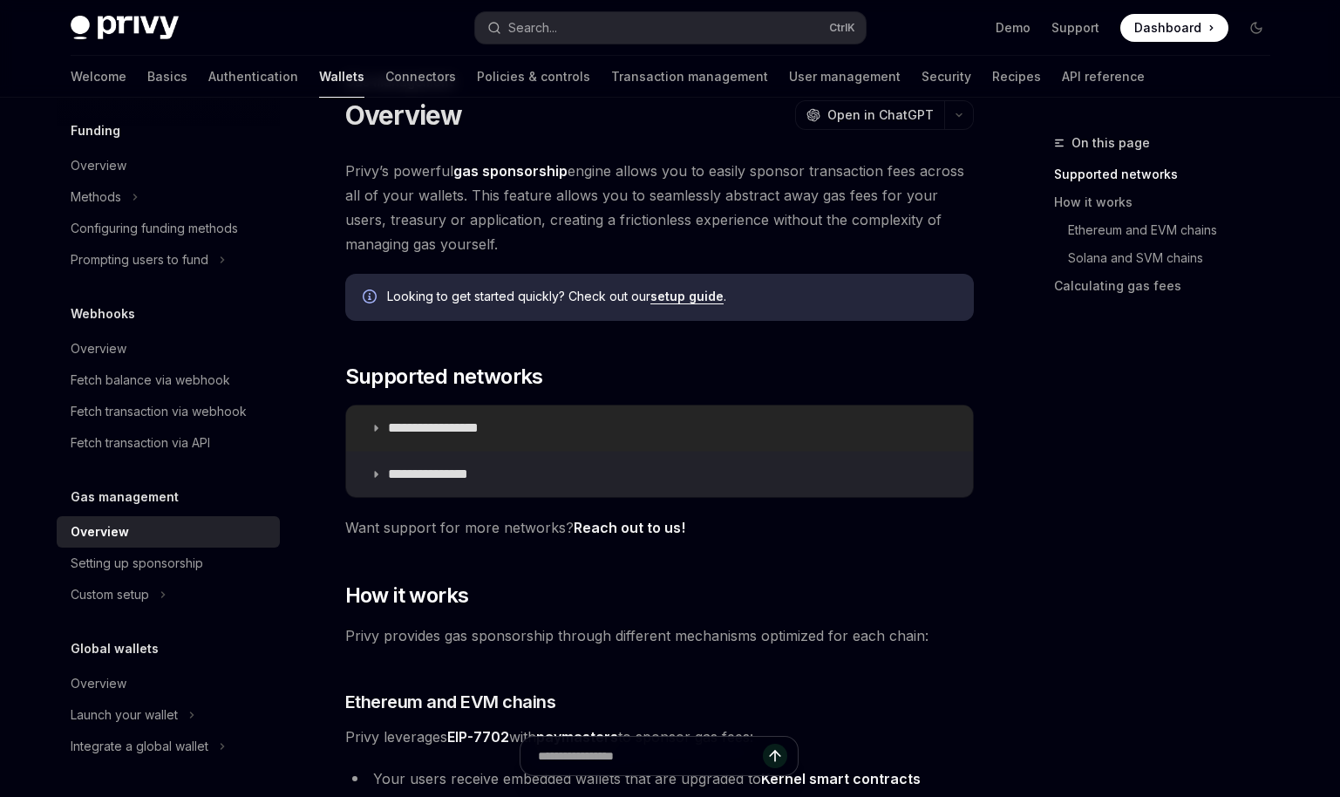  Describe the element at coordinates (110, 594) in the screenshot. I see `div: Custom setup` at that location.